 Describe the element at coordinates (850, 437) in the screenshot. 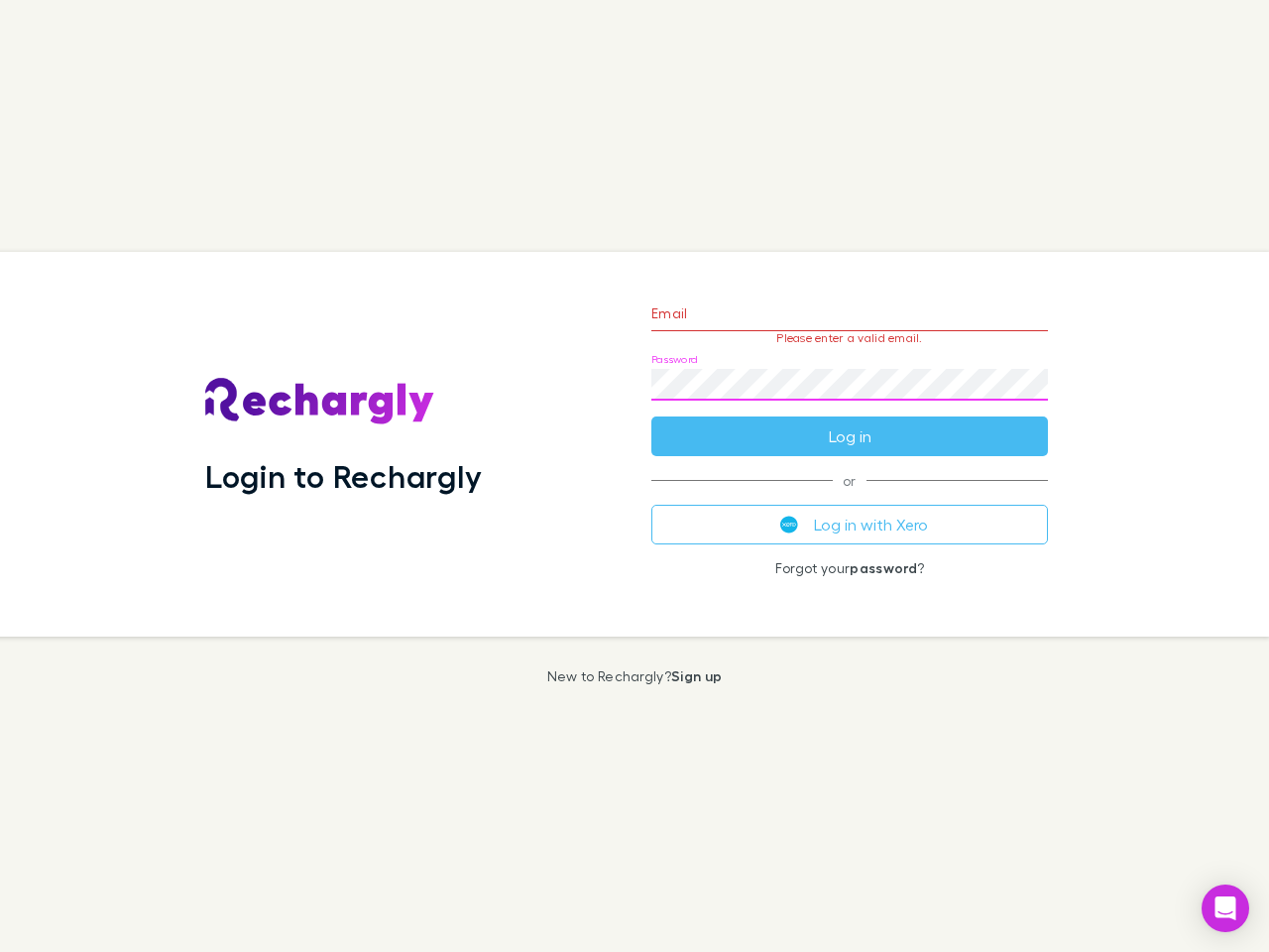

I see `button: Log in` at that location.